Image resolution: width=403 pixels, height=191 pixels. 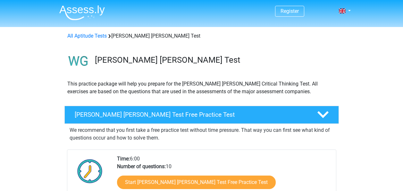 What do you see at coordinates (290, 11) in the screenshot?
I see `a: Register` at bounding box center [290, 11].